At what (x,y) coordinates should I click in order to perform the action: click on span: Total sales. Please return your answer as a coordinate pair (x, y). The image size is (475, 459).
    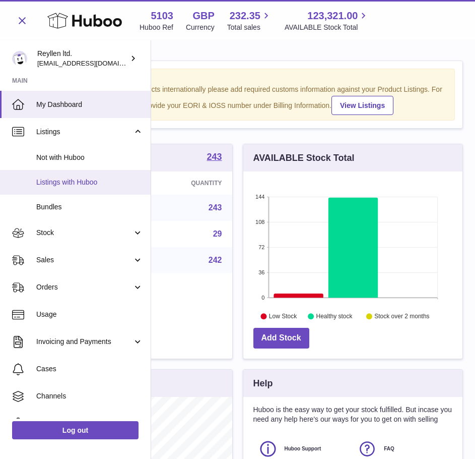
    Looking at the image, I should click on (249, 27).